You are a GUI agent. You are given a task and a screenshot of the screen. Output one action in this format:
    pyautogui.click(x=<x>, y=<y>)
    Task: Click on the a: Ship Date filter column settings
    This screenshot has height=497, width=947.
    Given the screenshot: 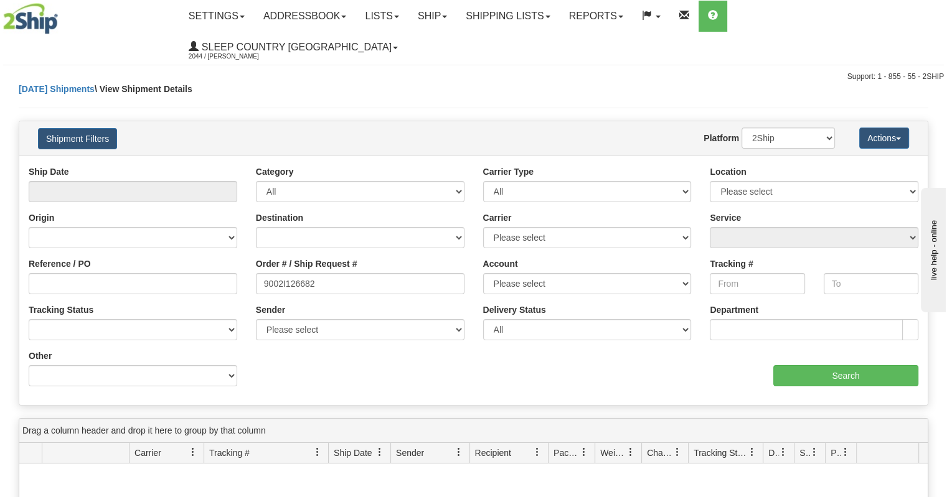 What is the action you would take?
    pyautogui.click(x=380, y=453)
    